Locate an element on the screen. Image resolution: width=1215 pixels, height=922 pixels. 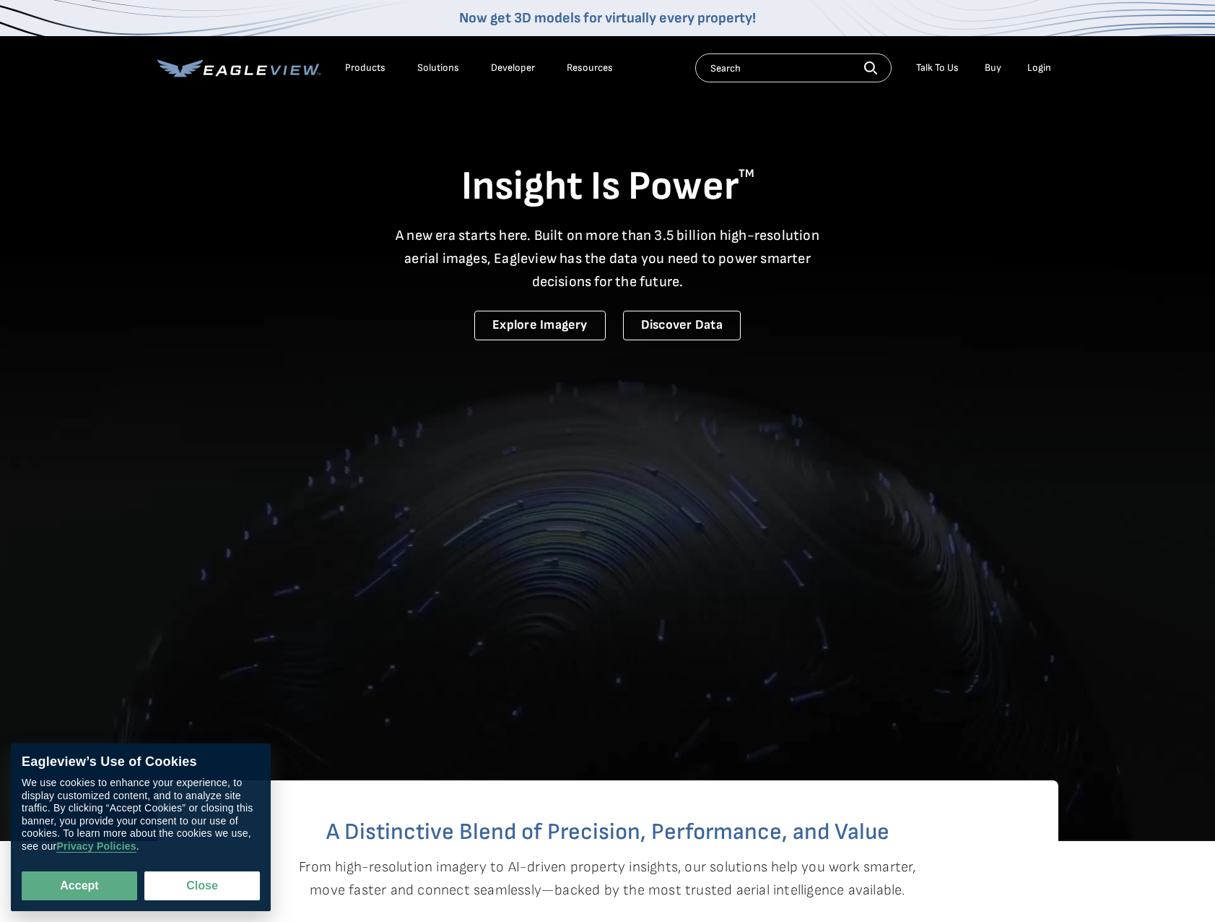
a: Buy is located at coordinates (993, 68).